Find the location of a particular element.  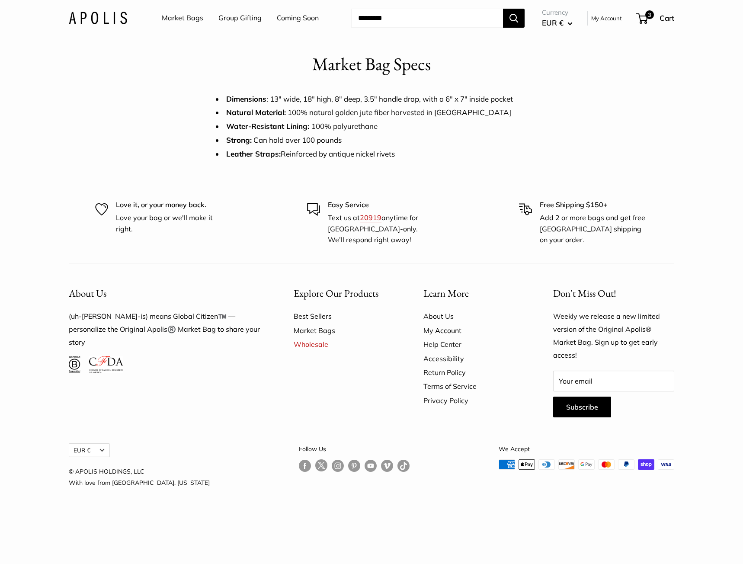

img: Council of Fashion Designers of America Member is located at coordinates (106, 365).